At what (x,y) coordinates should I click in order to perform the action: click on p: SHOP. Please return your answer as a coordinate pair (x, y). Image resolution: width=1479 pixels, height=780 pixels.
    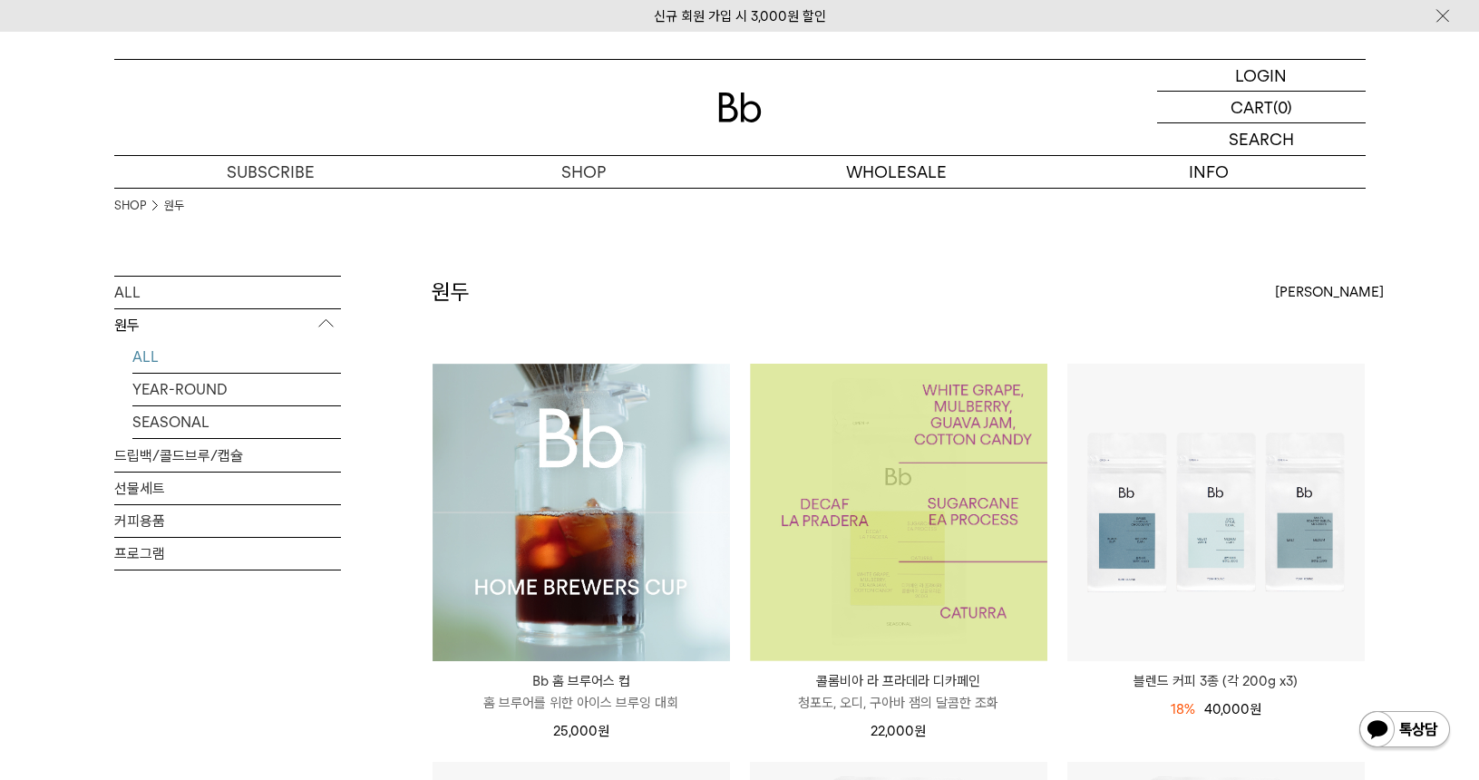
    Looking at the image, I should click on (583, 171).